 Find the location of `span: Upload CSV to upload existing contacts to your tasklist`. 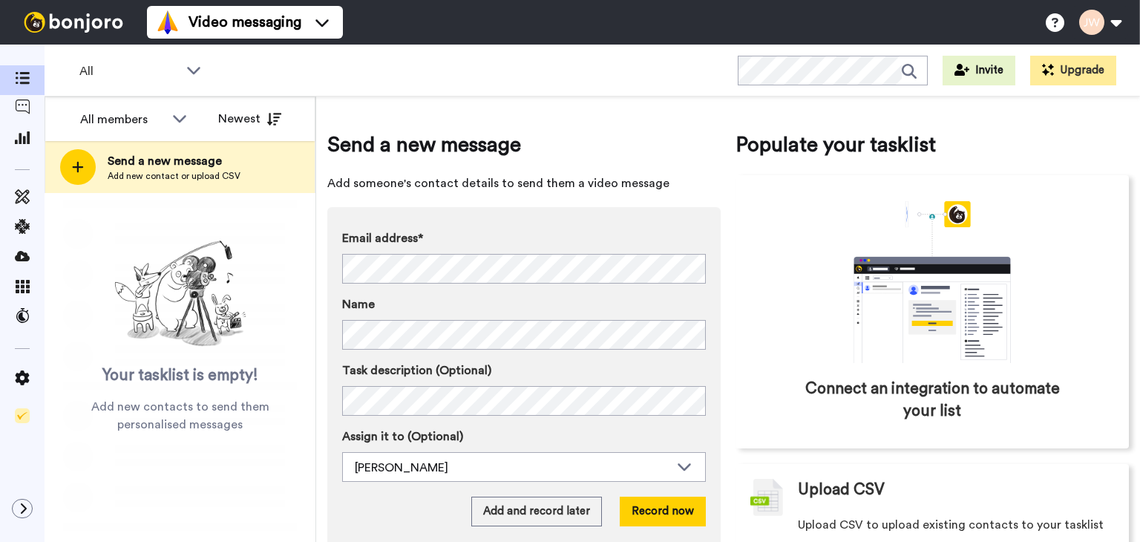

span: Upload CSV to upload existing contacts to your tasklist is located at coordinates (950, 525).